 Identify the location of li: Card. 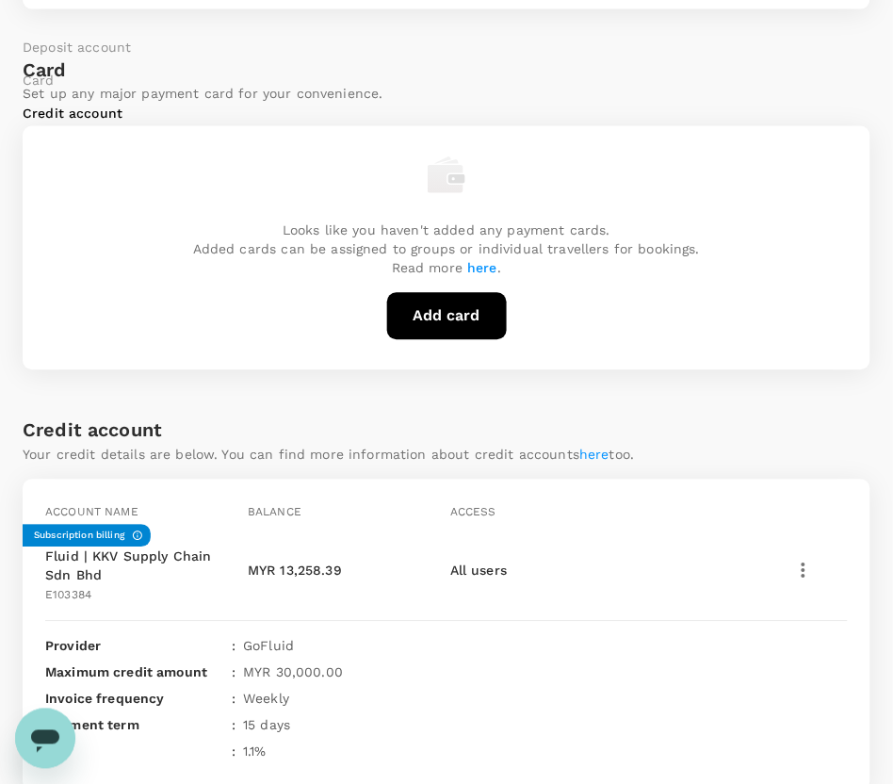
(76, 80).